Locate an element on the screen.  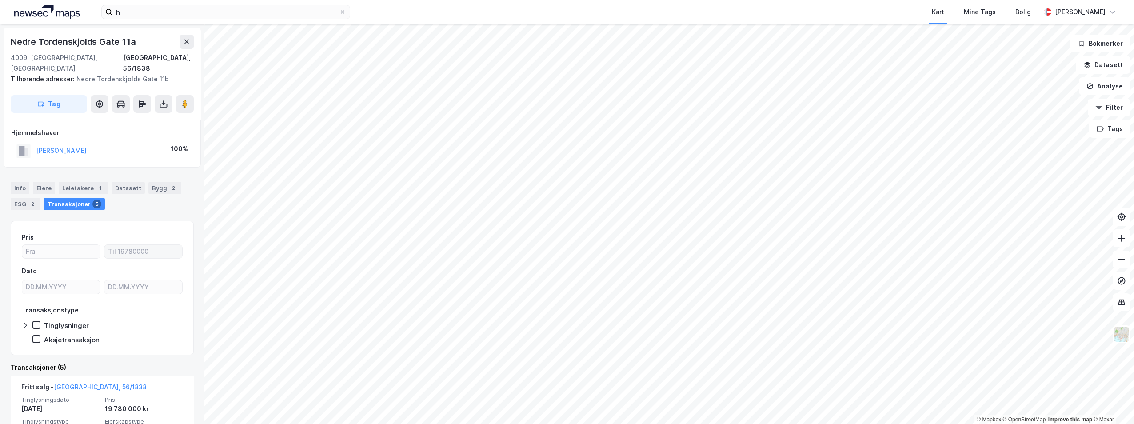
div: Nedre Tordenskjolds Gate 11a is located at coordinates (74, 42).